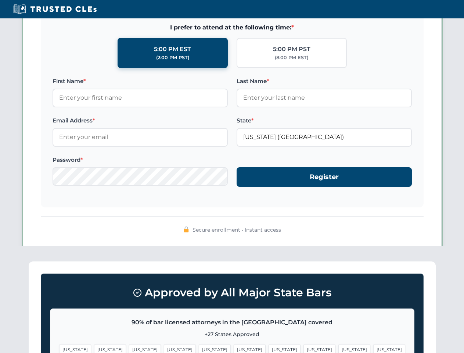  Describe the element at coordinates (140, 120) in the screenshot. I see `label: Email Address` at that location.